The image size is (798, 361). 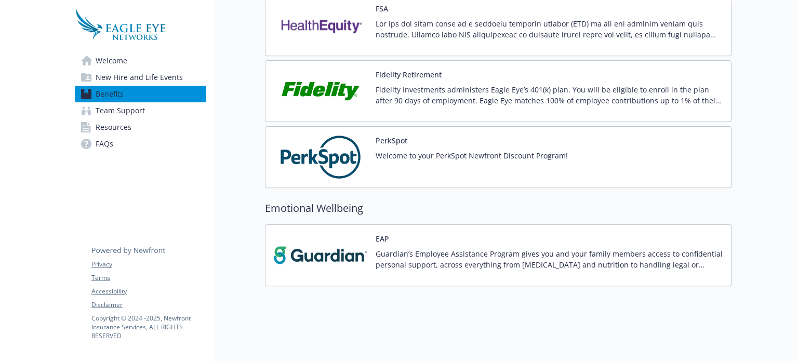 What do you see at coordinates (383, 239) in the screenshot?
I see `button: EAP` at bounding box center [383, 239].